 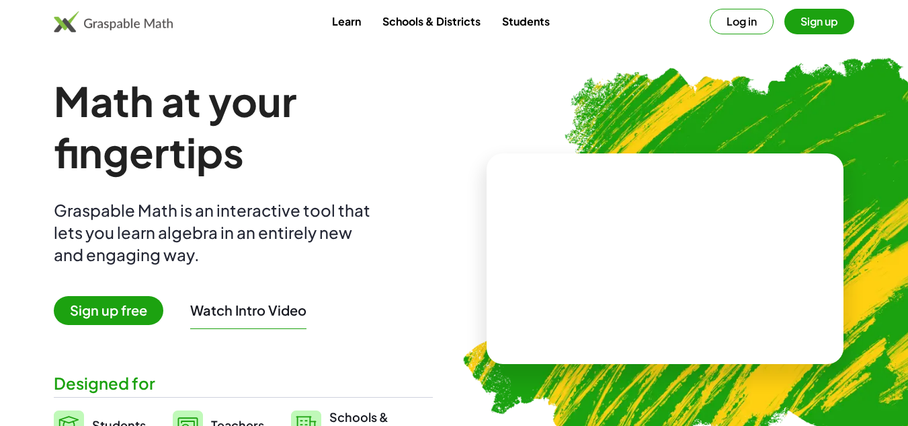 What do you see at coordinates (346, 21) in the screenshot?
I see `a: Learn` at bounding box center [346, 21].